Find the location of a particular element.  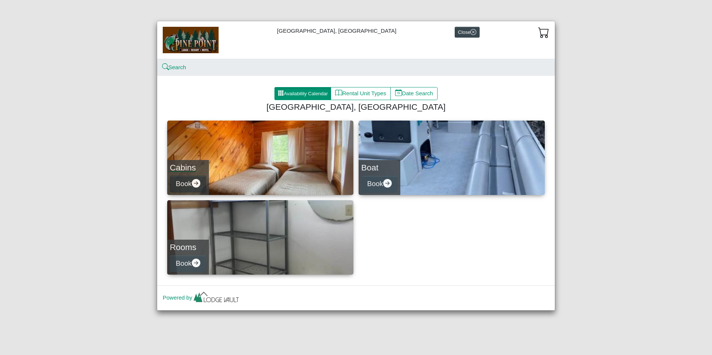

img: lv-small.ca335149.png is located at coordinates (216, 298).